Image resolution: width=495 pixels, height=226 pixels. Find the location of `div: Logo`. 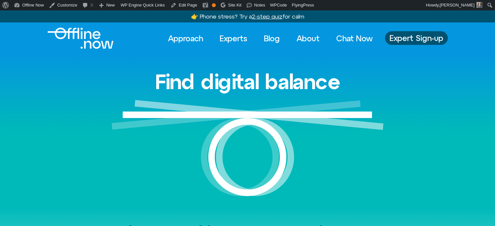

div: Logo is located at coordinates (75, 38).